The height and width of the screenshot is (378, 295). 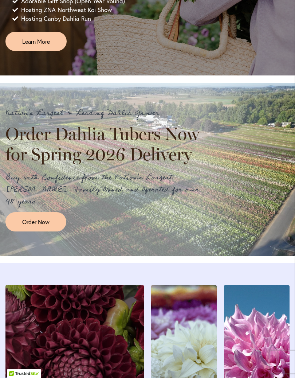 I want to click on span: Order Now, so click(x=36, y=222).